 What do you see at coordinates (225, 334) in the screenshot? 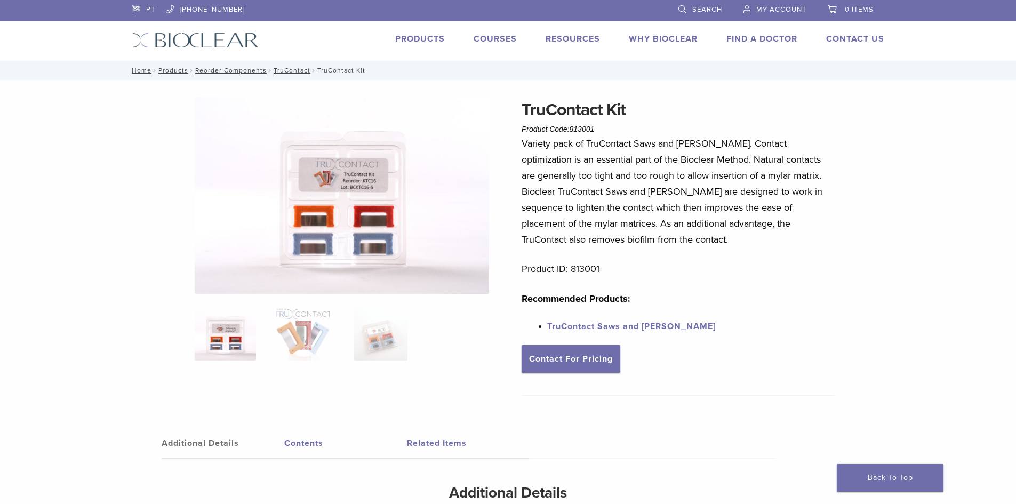
I see `img: TruContact-Assorted-1-324x324.jpg` at bounding box center [225, 334].